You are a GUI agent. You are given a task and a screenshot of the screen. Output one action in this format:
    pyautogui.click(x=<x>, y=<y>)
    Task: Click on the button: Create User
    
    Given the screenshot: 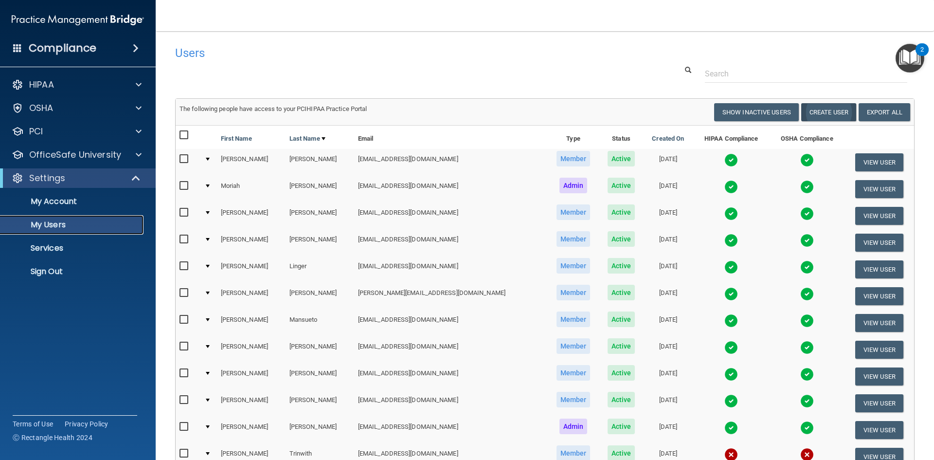 What is the action you would take?
    pyautogui.click(x=829, y=112)
    